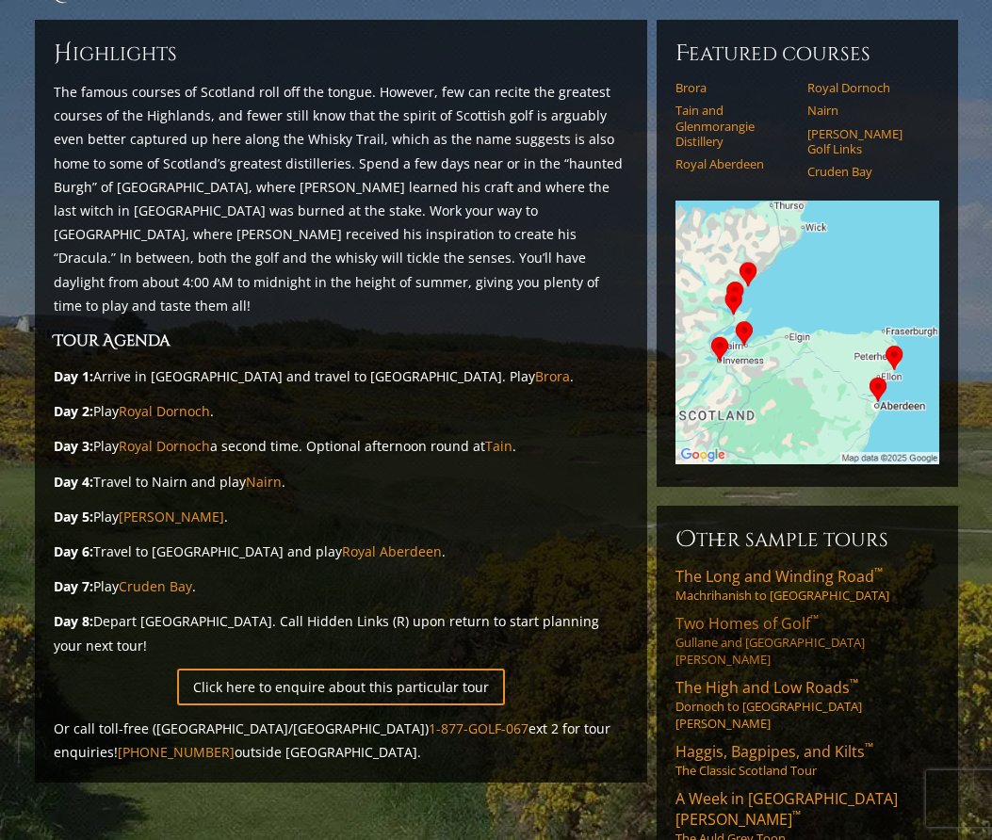 Image resolution: width=992 pixels, height=840 pixels. Describe the element at coordinates (73, 586) in the screenshot. I see `strong: Day 7:` at that location.